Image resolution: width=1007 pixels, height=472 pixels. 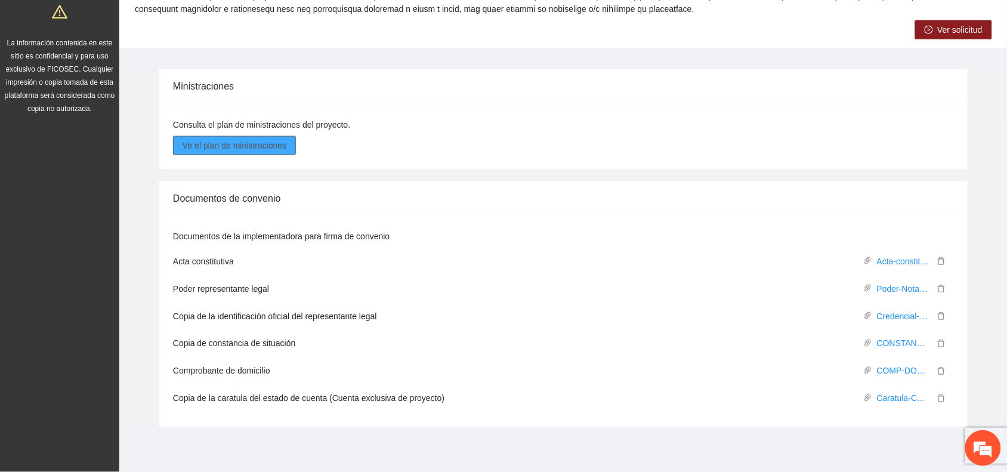 I want to click on a: COMP-DOMICILIO.pdf, so click(x=904, y=371).